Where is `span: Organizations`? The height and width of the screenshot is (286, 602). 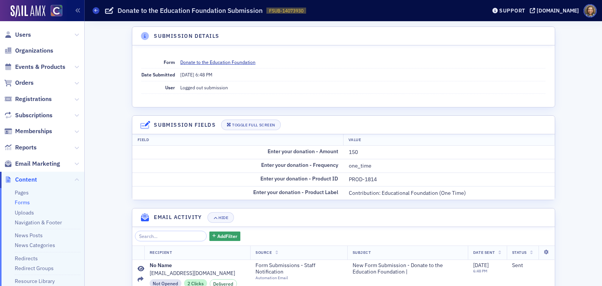 span: Organizations is located at coordinates (34, 51).